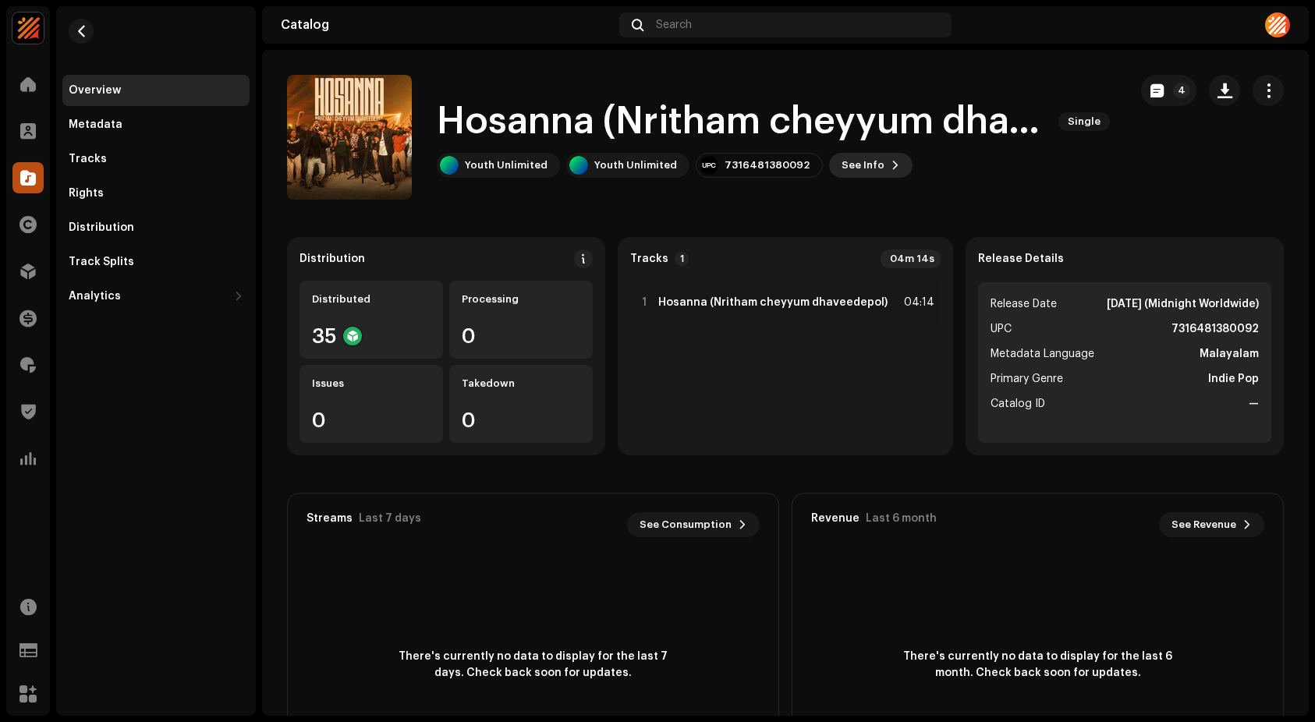 This screenshot has height=722, width=1315. I want to click on div: Catalog, so click(447, 25).